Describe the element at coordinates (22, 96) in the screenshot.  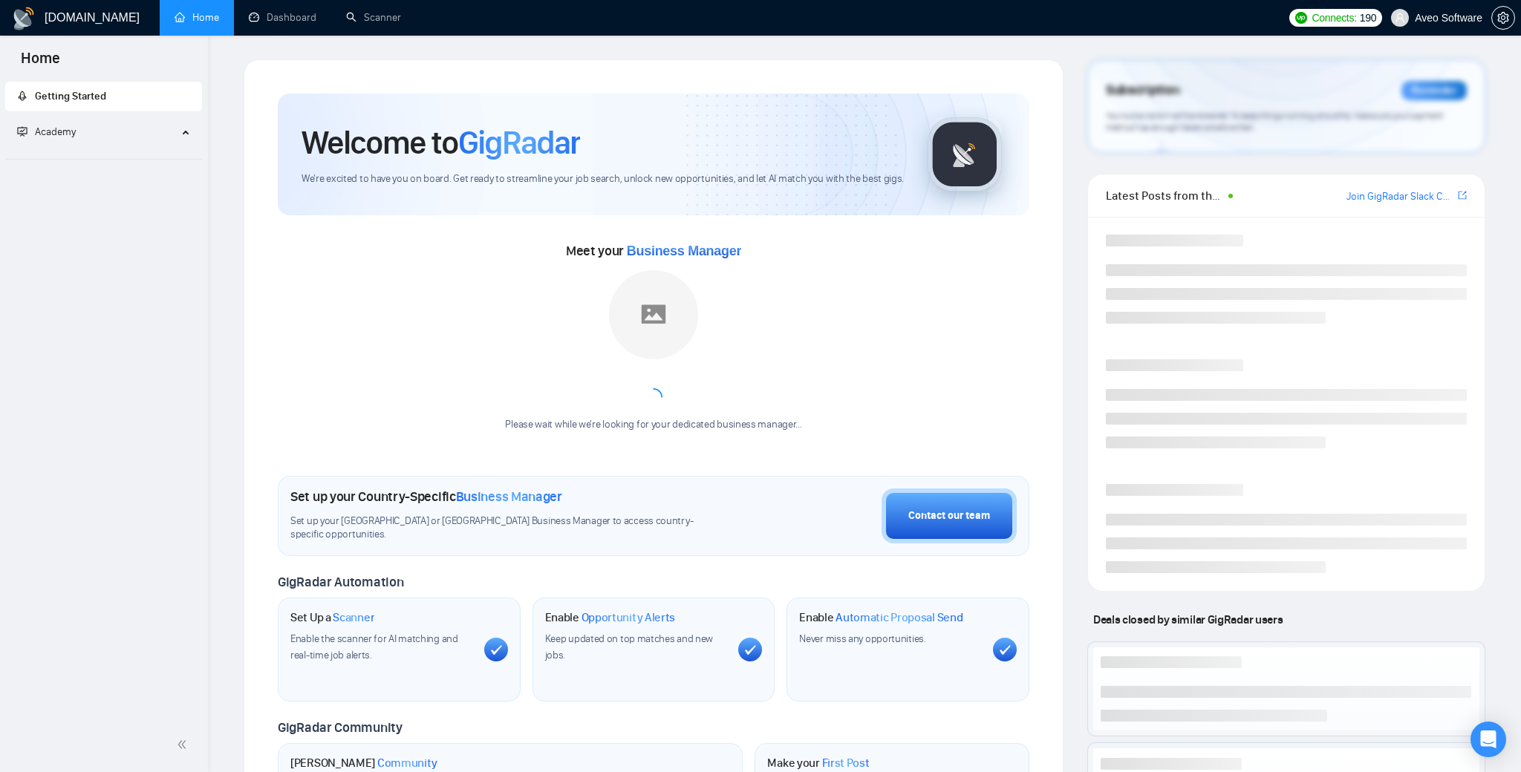
I see `span: rocket` at that location.